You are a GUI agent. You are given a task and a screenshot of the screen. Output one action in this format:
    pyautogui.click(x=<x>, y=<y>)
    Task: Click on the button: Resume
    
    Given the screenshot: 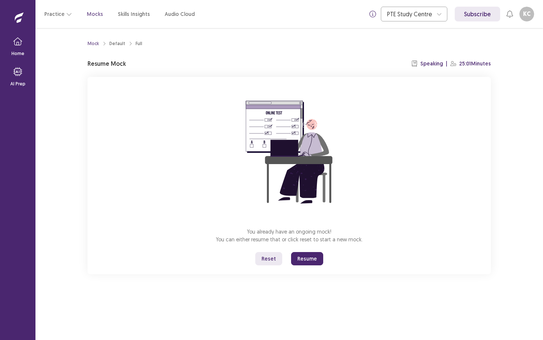 What is the action you would take?
    pyautogui.click(x=307, y=259)
    